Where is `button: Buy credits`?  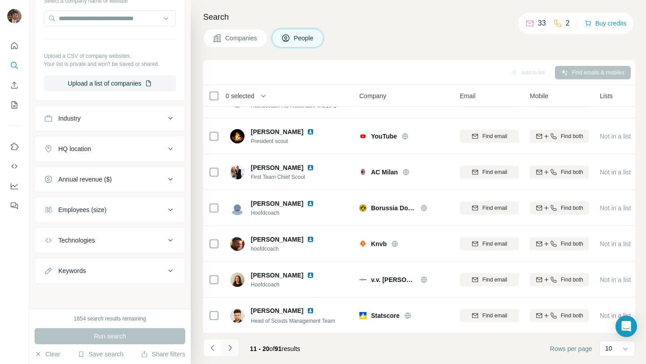
button: Buy credits is located at coordinates (605, 23).